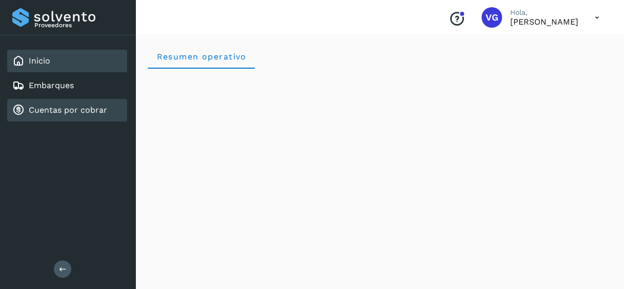 The width and height of the screenshot is (624, 289). Describe the element at coordinates (67, 61) in the screenshot. I see `div: Inicio` at that location.